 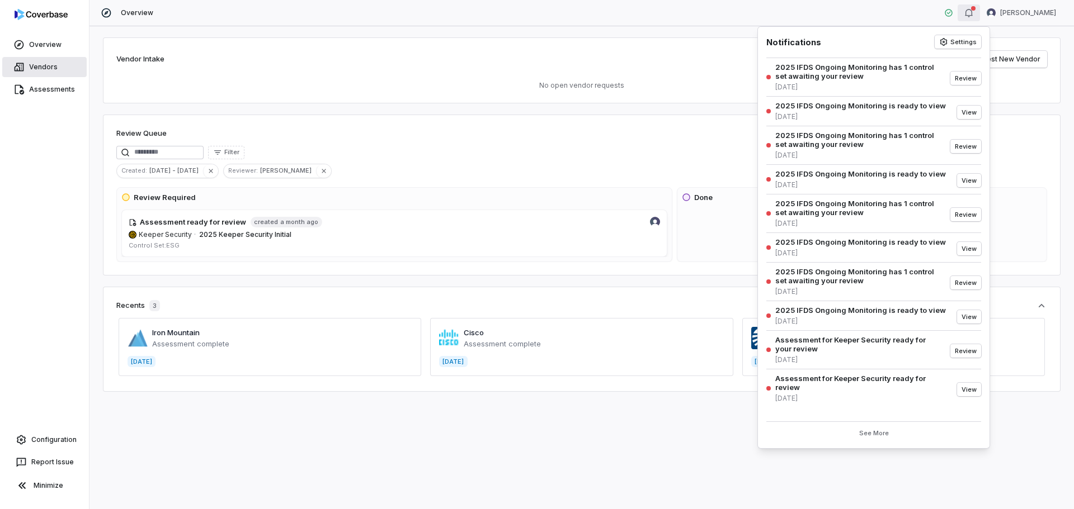 What do you see at coordinates (299, 222) in the screenshot?
I see `span: a month ago` at bounding box center [299, 222].